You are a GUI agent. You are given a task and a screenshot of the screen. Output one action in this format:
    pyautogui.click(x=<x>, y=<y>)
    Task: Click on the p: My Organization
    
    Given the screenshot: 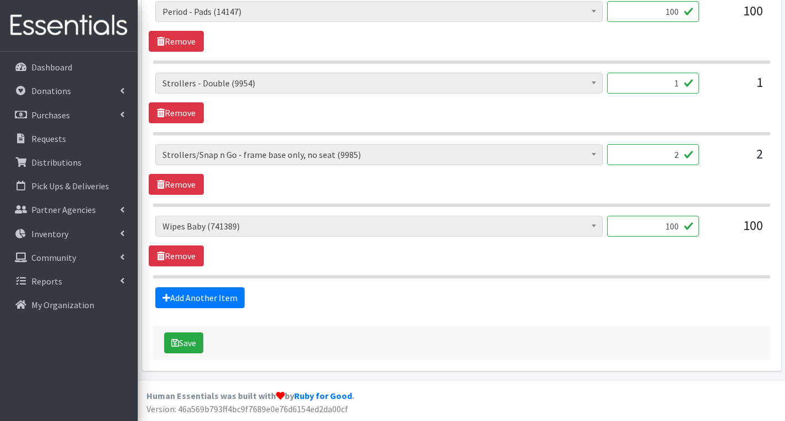 What is the action you would take?
    pyautogui.click(x=63, y=305)
    